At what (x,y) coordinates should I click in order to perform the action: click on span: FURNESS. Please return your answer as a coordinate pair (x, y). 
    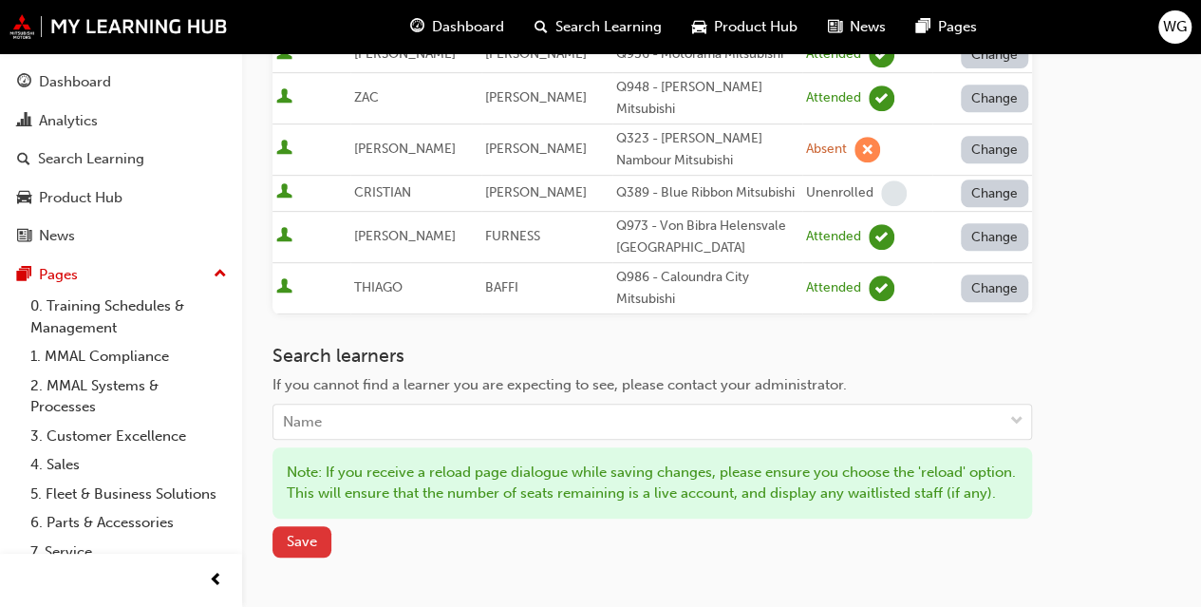
    Looking at the image, I should click on (513, 235).